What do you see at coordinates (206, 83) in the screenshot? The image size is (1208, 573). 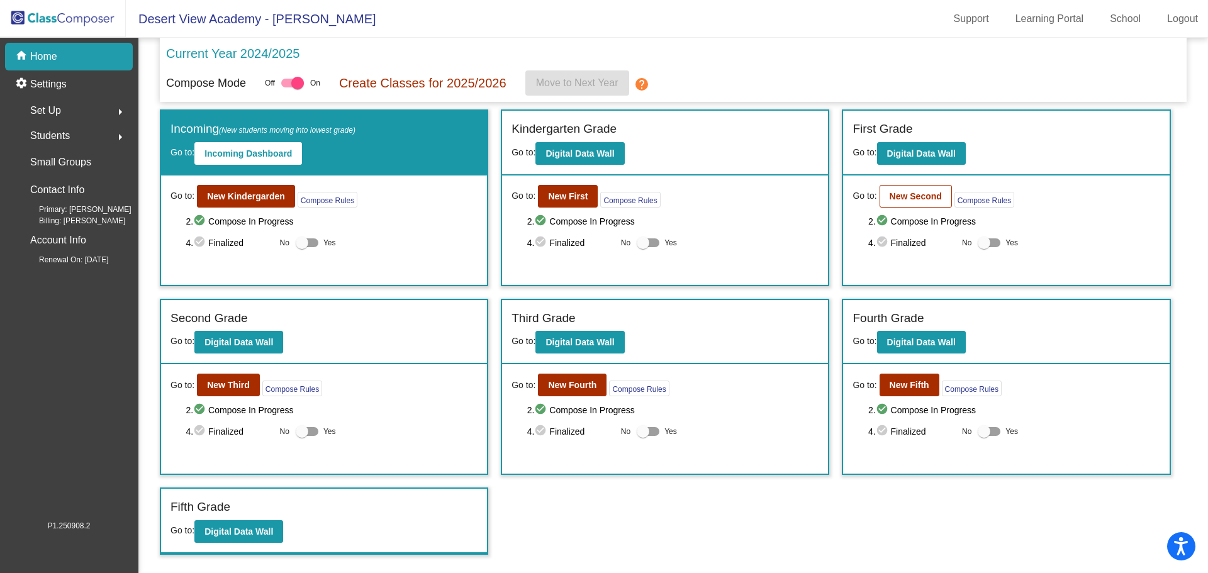 I see `p: Compose Mode` at bounding box center [206, 83].